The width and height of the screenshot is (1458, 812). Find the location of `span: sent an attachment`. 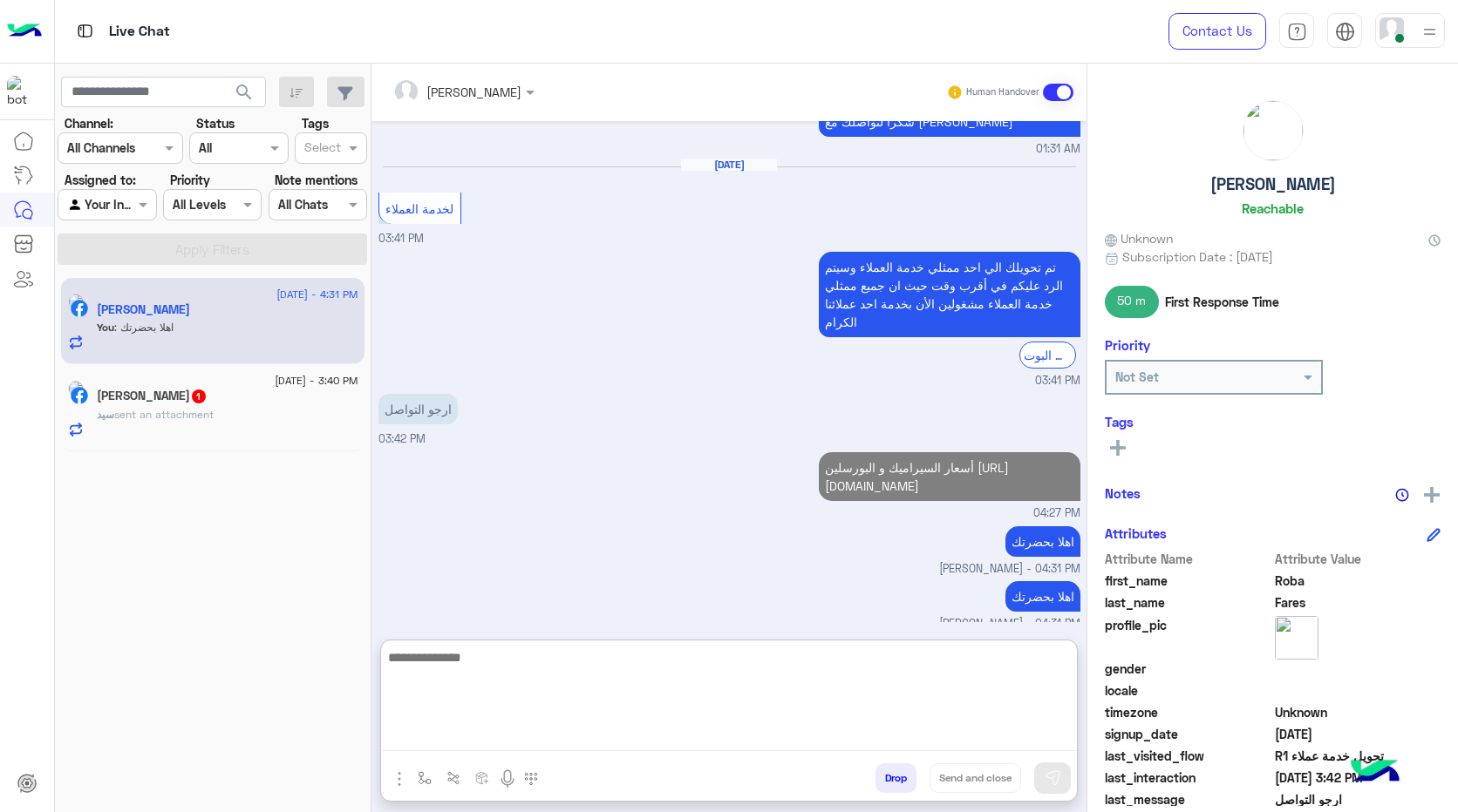

span: sent an attachment is located at coordinates (164, 414).